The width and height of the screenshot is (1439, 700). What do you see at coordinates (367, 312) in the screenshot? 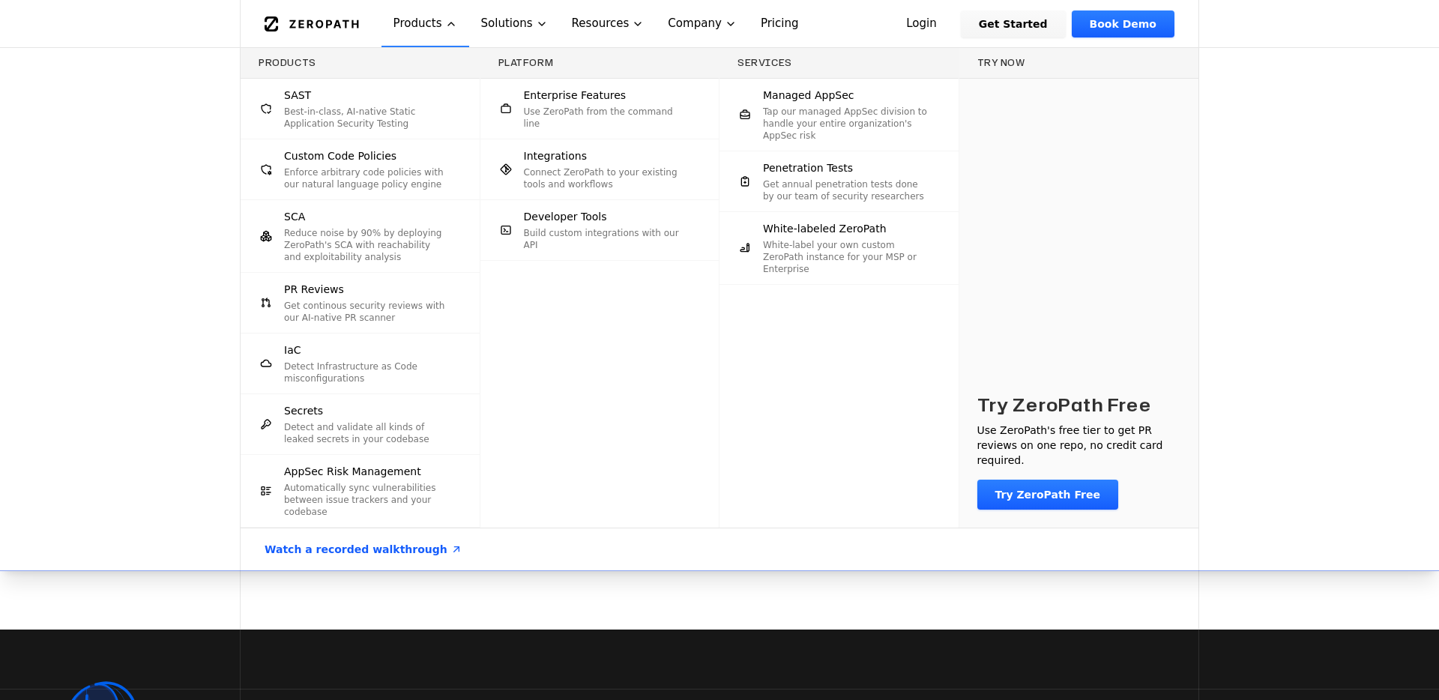
I see `p: Get continous security reviews with our AI-native PR scanner` at bounding box center [367, 312].